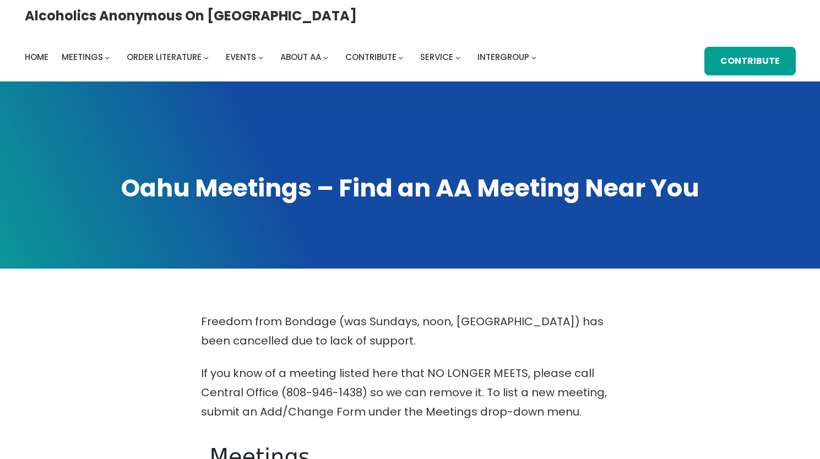  I want to click on a: Service, so click(437, 57).